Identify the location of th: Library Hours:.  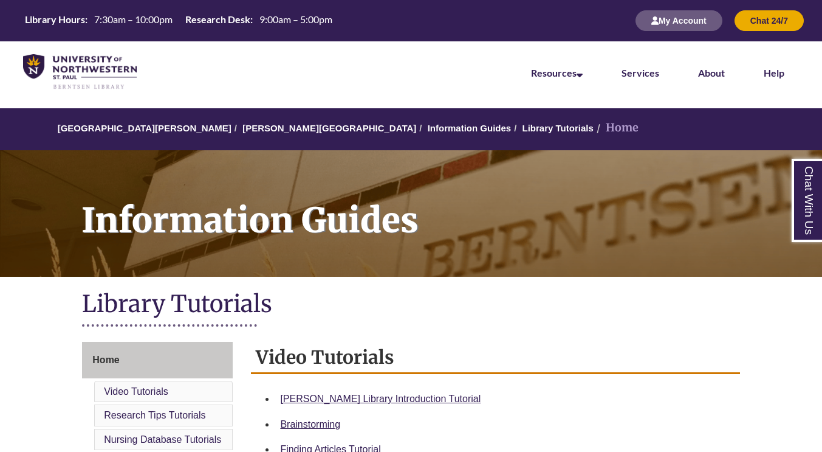
(55, 19).